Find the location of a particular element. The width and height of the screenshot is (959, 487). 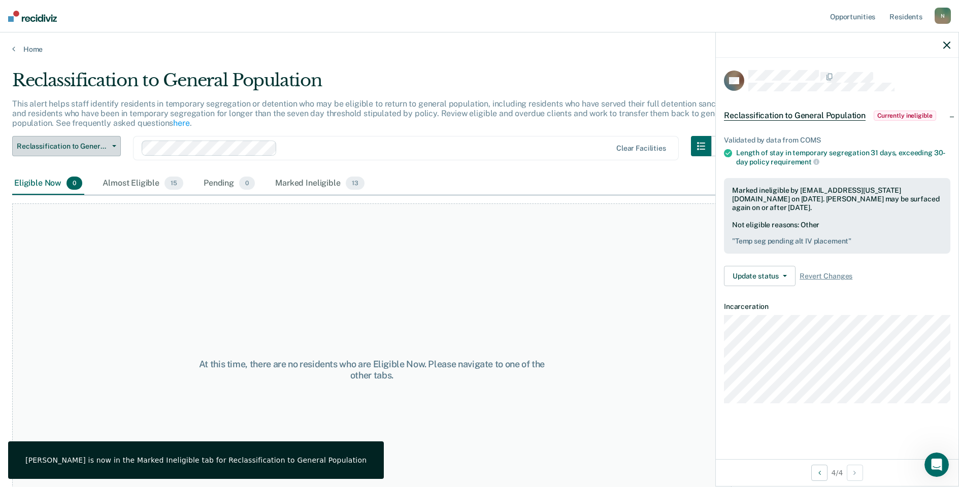

span: requirement is located at coordinates (794, 162).